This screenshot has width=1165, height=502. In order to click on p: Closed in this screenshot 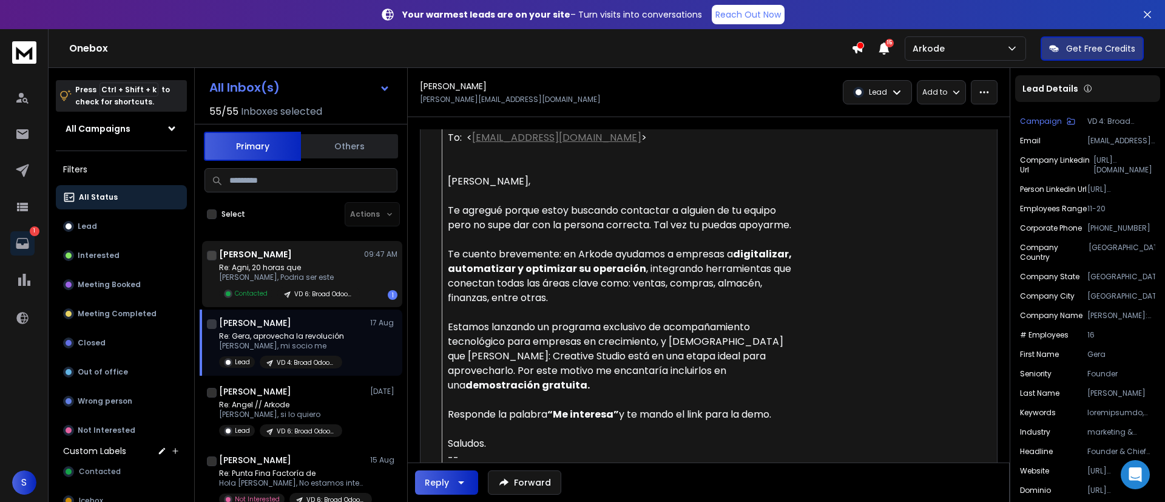, I will do `click(92, 343)`.